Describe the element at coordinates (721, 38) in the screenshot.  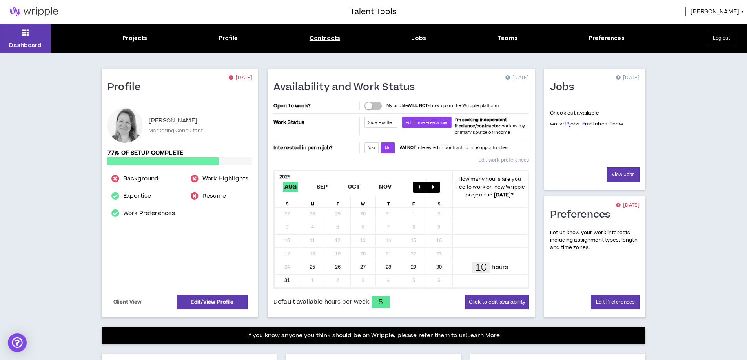
I see `button: Log out` at that location.